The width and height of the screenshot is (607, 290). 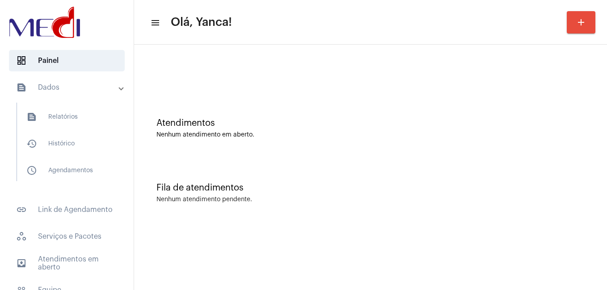 What do you see at coordinates (581, 22) in the screenshot?
I see `mat-icon: add` at bounding box center [581, 22].